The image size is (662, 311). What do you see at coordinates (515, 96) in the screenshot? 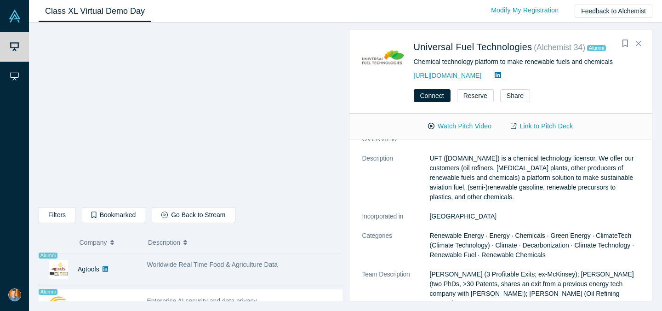
I see `button: Share` at bounding box center [515, 96].